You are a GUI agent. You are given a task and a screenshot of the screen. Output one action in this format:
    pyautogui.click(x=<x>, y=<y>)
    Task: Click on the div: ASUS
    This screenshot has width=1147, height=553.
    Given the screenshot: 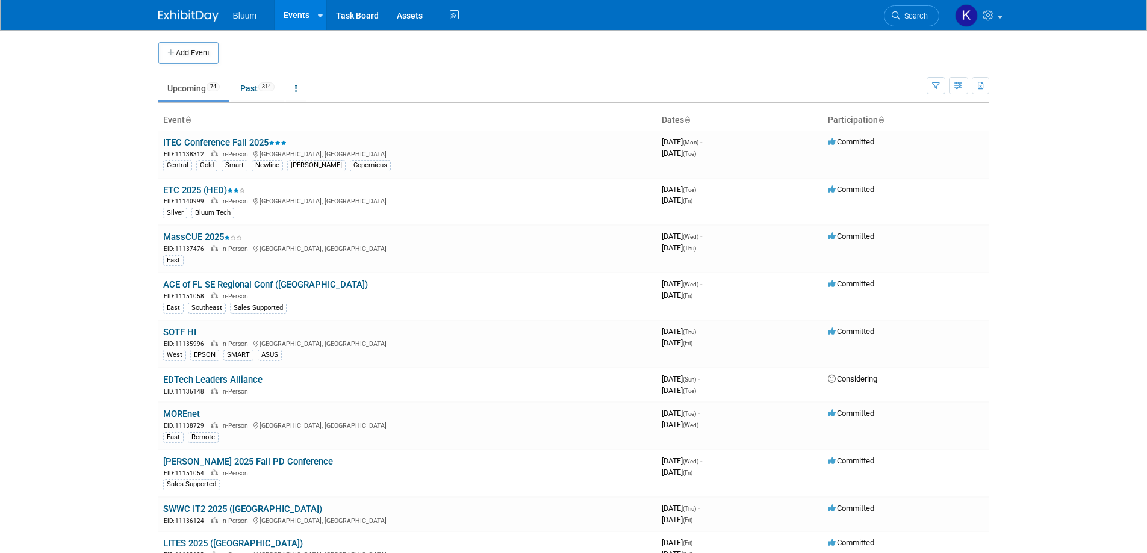 What is the action you would take?
    pyautogui.click(x=270, y=355)
    